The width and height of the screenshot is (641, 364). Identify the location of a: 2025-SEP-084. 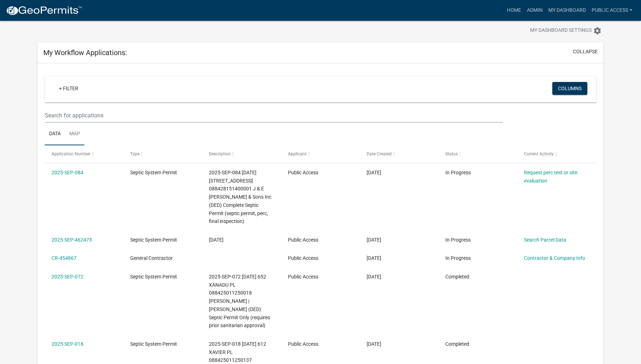
(67, 172).